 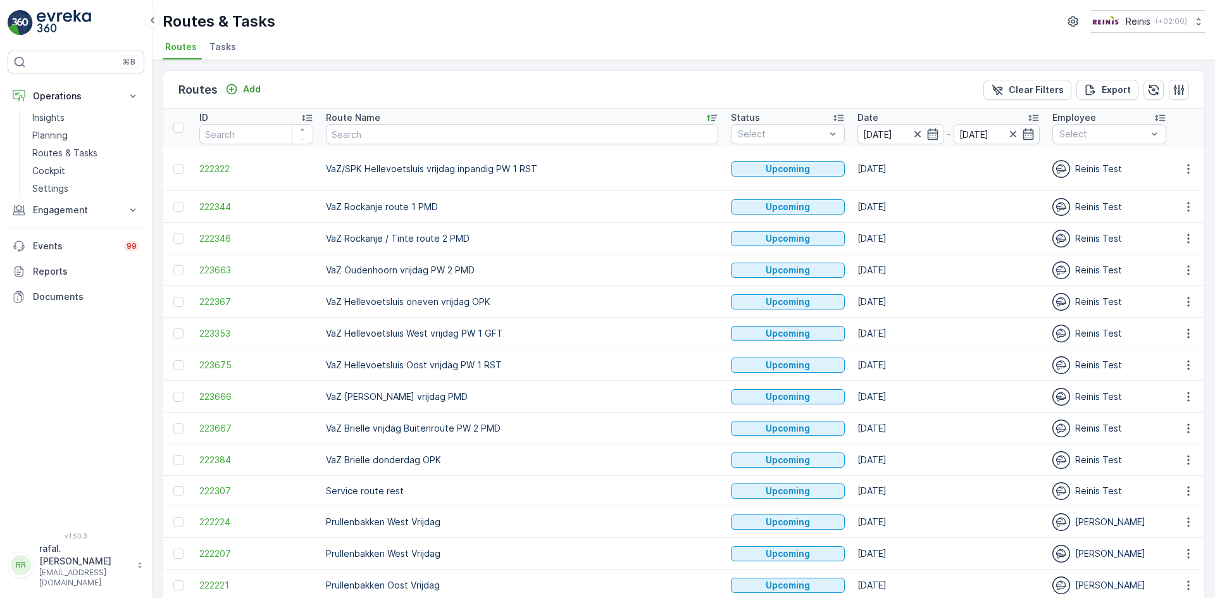 What do you see at coordinates (76, 210) in the screenshot?
I see `p: Engagement` at bounding box center [76, 210].